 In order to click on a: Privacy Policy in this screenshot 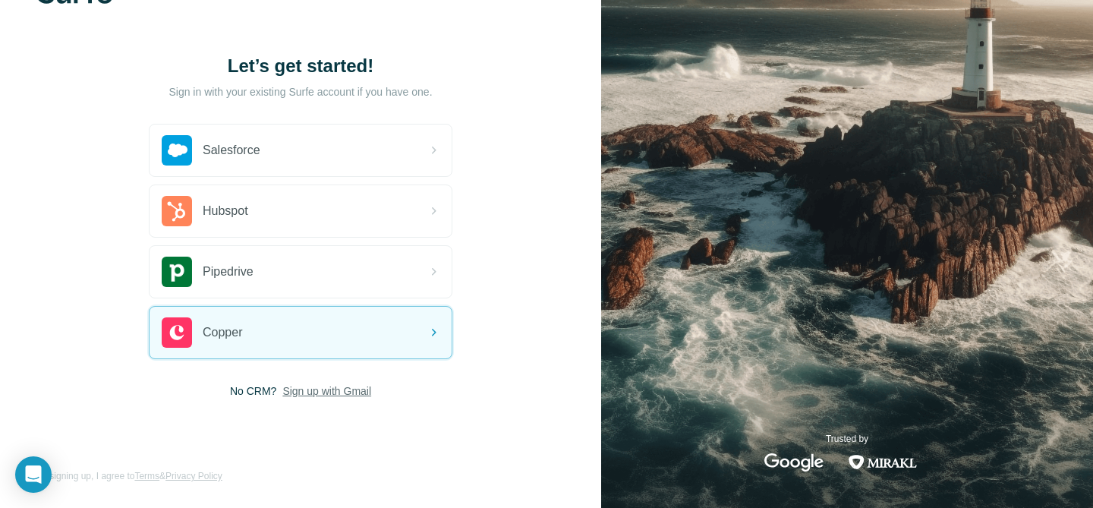, I will do `click(194, 476)`.